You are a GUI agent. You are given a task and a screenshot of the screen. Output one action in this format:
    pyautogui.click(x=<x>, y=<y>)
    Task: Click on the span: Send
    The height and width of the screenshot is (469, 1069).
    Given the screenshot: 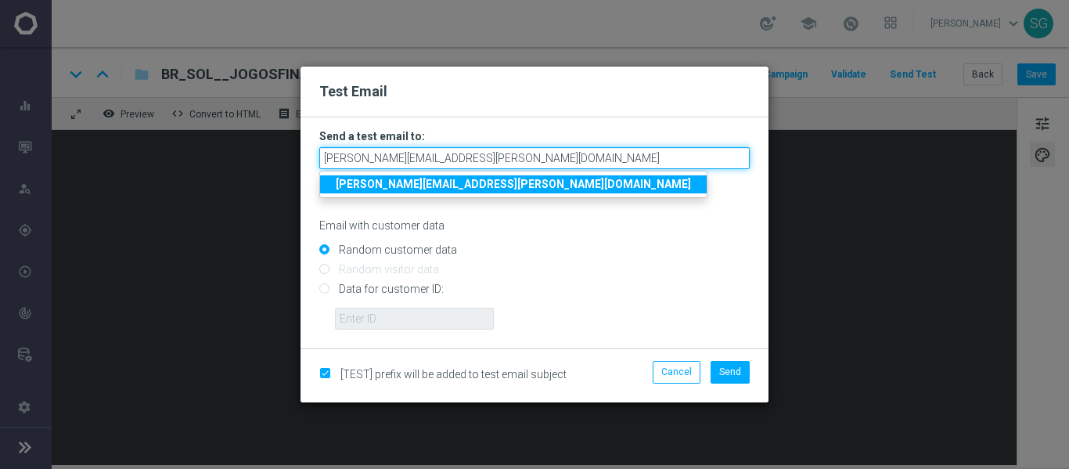 What is the action you would take?
    pyautogui.click(x=730, y=372)
    